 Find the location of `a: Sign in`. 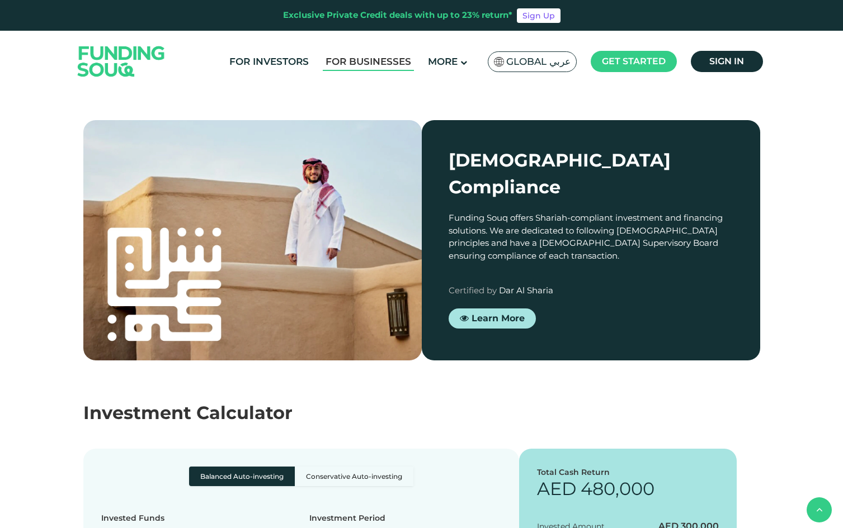

a: Sign in is located at coordinates (726, 61).